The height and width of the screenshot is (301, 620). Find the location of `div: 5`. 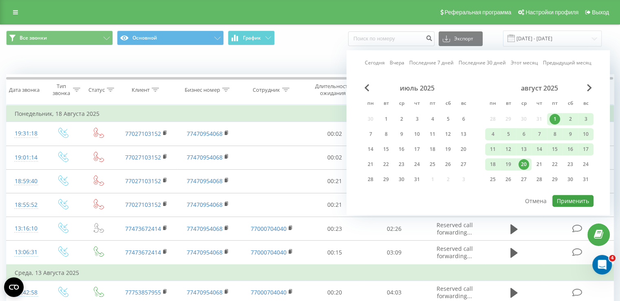

div: 5 is located at coordinates (448, 119).